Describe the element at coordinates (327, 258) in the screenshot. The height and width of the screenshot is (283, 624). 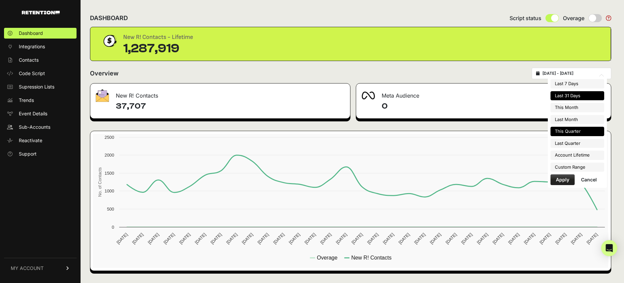
I see `text: Overage` at that location.